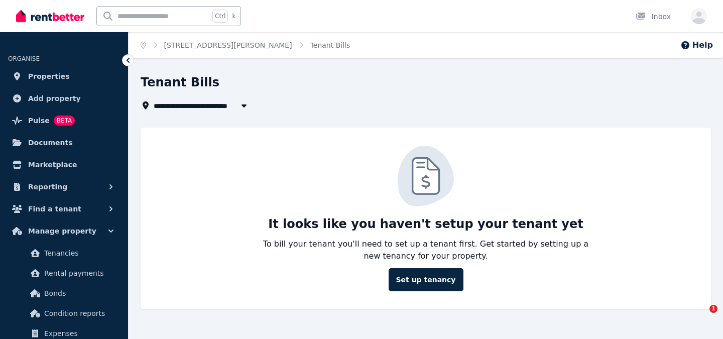 The height and width of the screenshot is (339, 723). What do you see at coordinates (714, 309) in the screenshot?
I see `span: 1` at bounding box center [714, 309].